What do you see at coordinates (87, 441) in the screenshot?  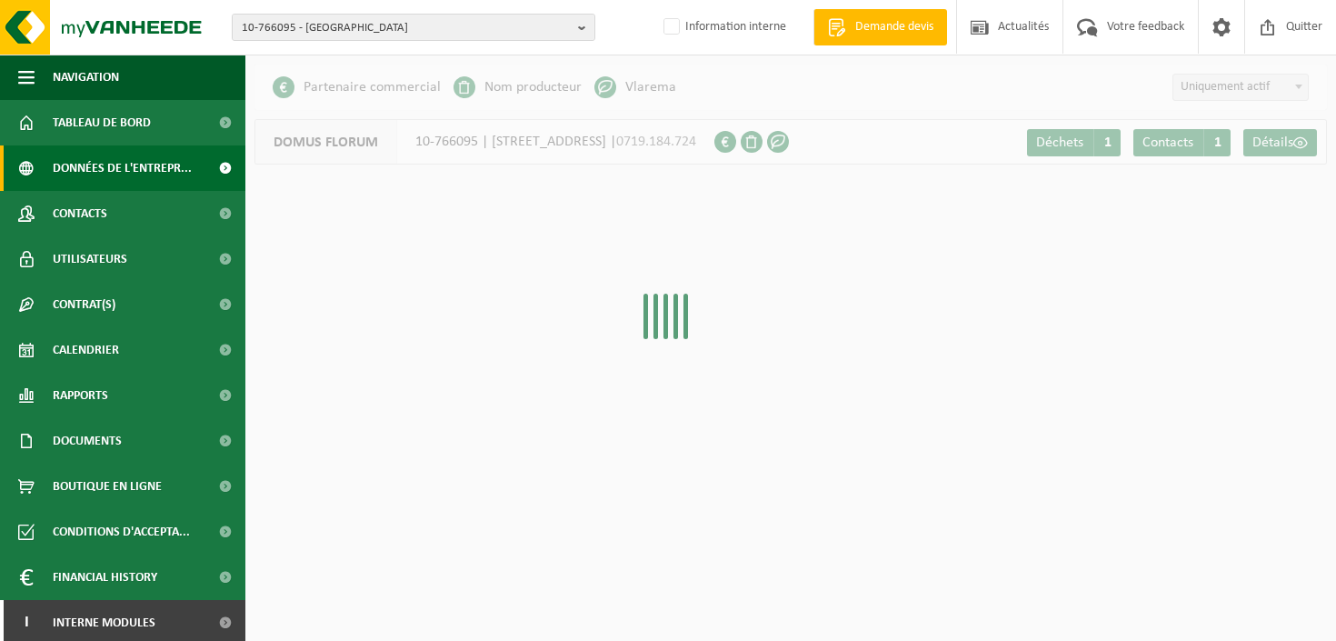 I see `span: Documents` at bounding box center [87, 441].